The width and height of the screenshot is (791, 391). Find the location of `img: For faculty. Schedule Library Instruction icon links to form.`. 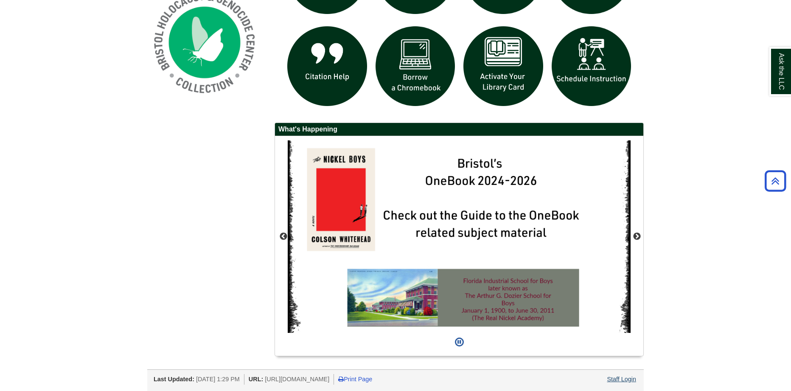

img: For faculty. Schedule Library Instruction icon links to form. is located at coordinates (591, 66).